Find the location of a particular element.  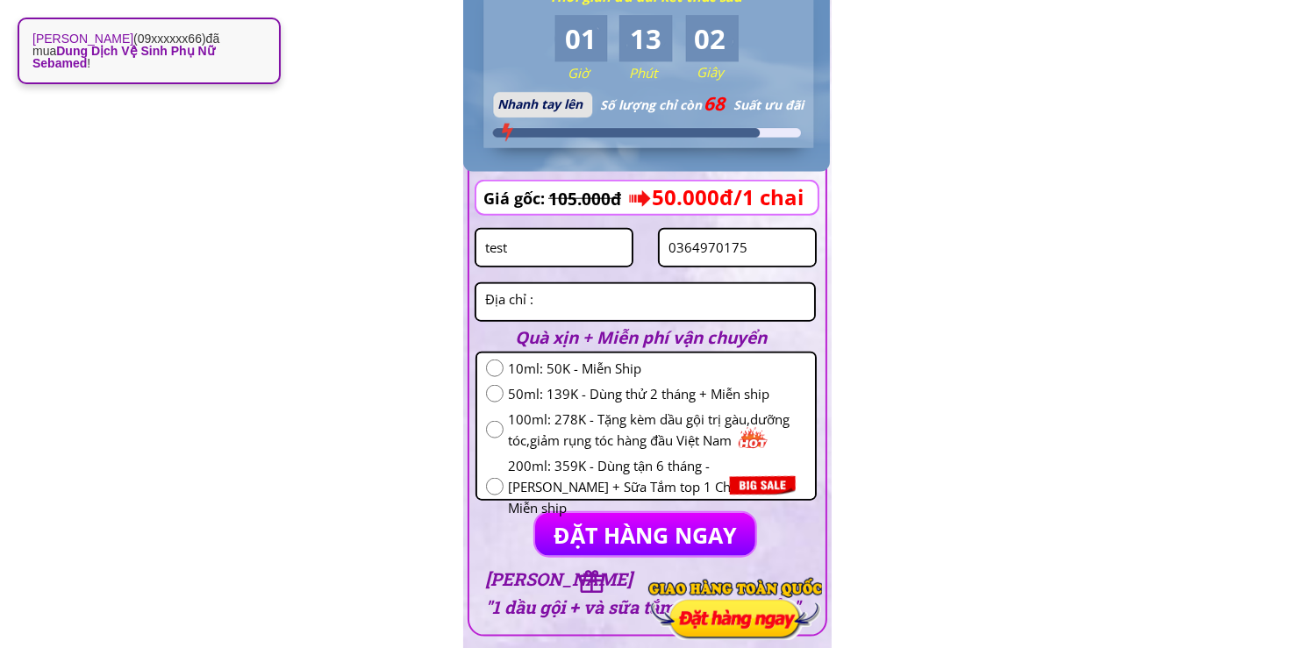

span: 68 is located at coordinates (713, 104).